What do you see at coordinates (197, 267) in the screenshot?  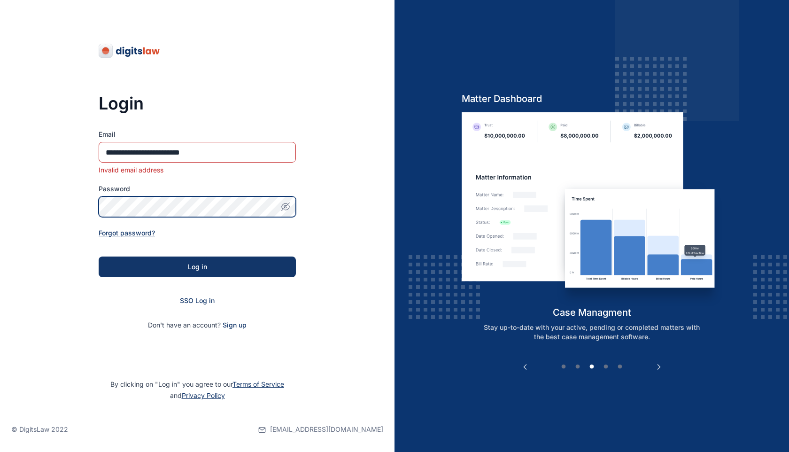 I see `div: Log in` at bounding box center [197, 267].